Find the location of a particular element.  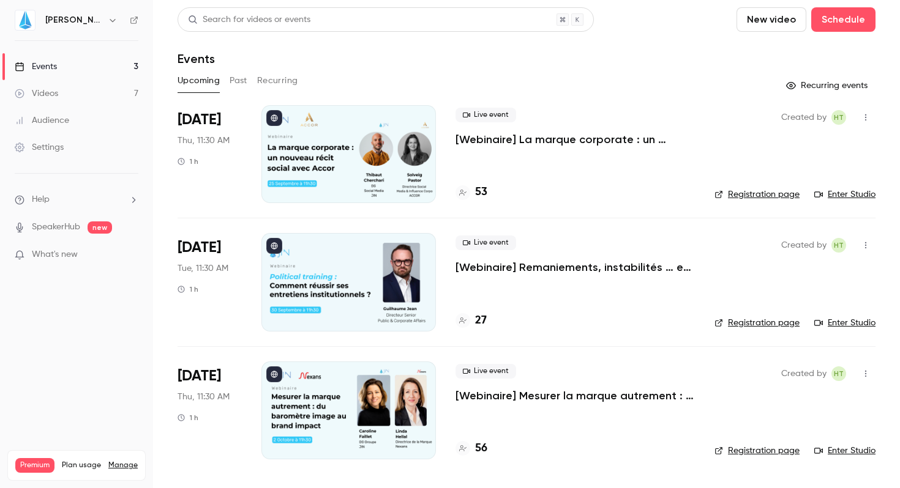

span: Help is located at coordinates (40, 199).